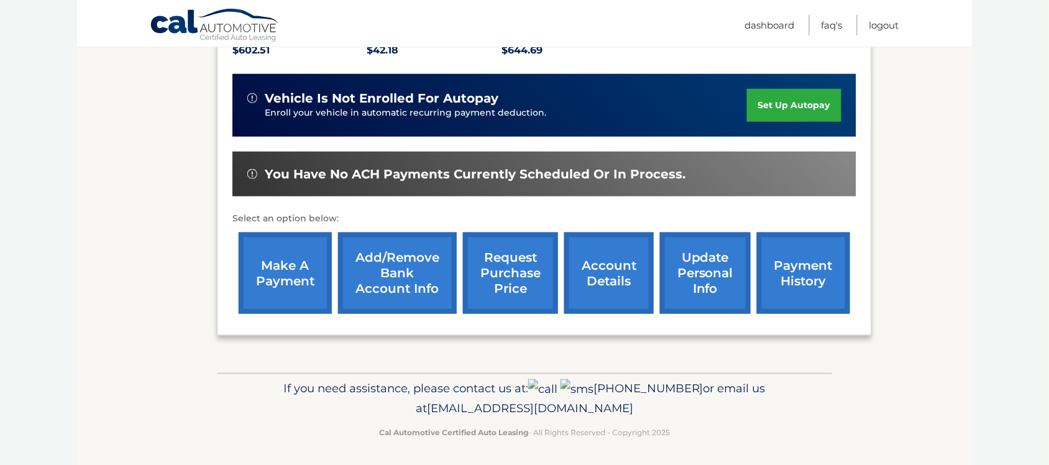 The width and height of the screenshot is (1049, 465). What do you see at coordinates (577, 389) in the screenshot?
I see `img: sms` at bounding box center [577, 389].